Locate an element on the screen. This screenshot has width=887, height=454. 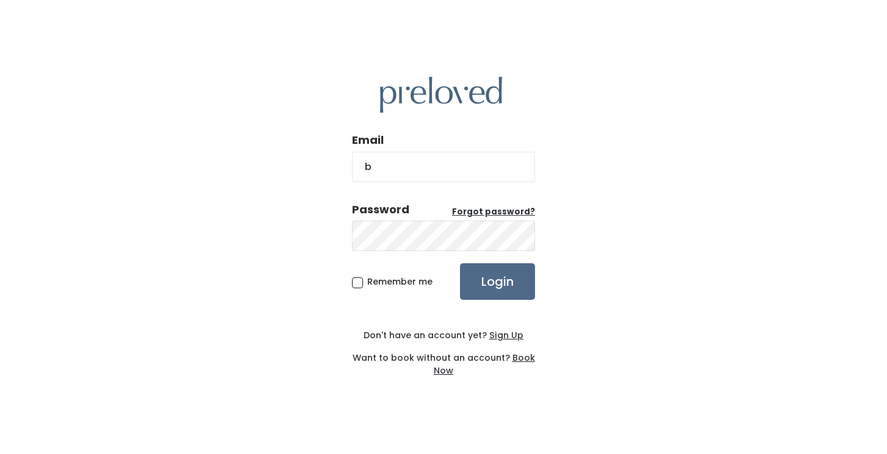
a: Forgot password? is located at coordinates (493, 212).